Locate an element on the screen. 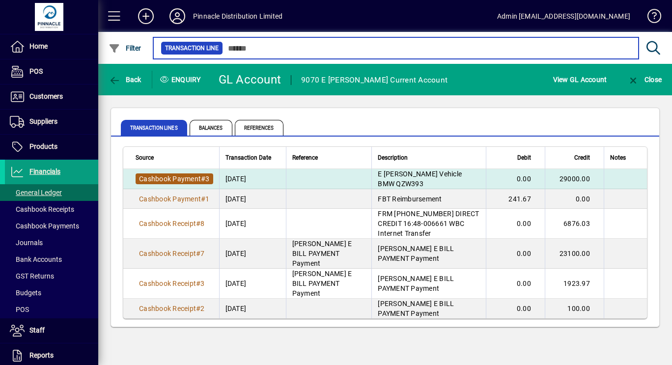 The width and height of the screenshot is (672, 365). a: GST Returns is located at coordinates (52, 276).